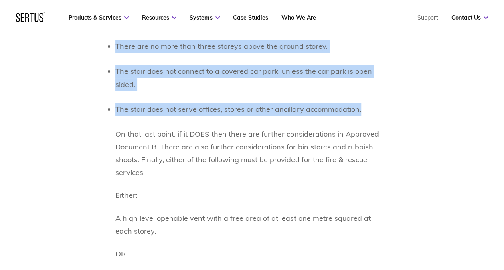  Describe the element at coordinates (252, 78) in the screenshot. I see `p: The stair does not connect to a covered car park, unless the car park is open sided.` at that location.